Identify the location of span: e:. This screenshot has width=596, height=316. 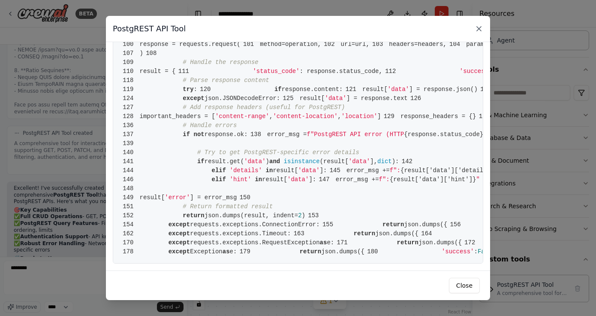
(233, 251).